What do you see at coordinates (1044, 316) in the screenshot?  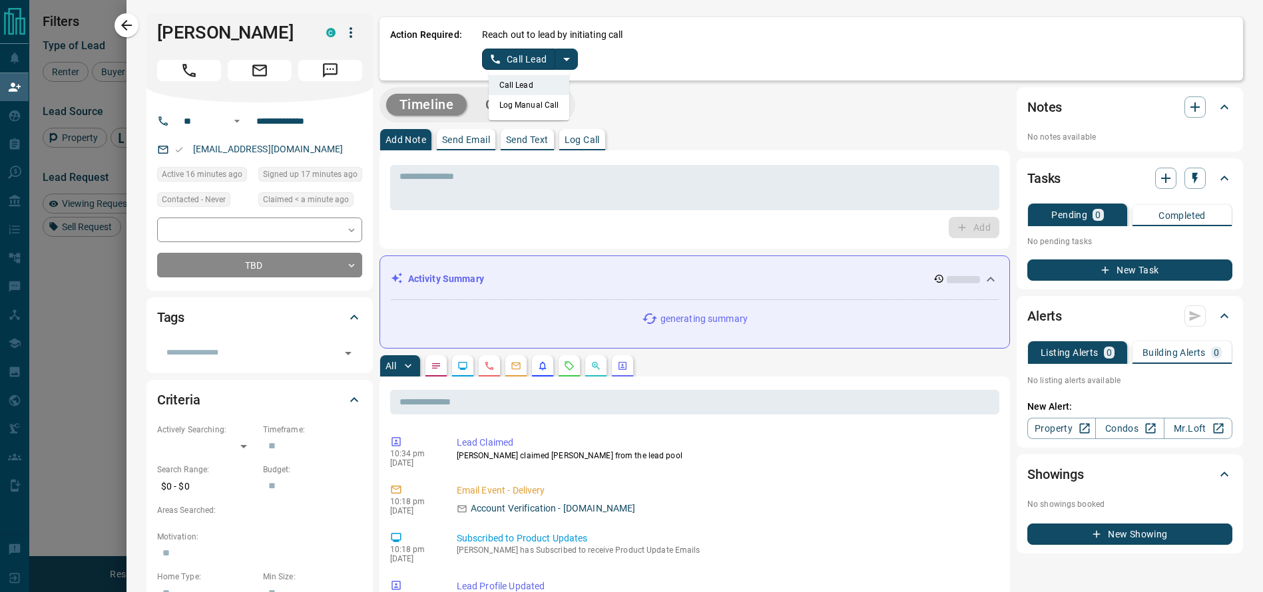 I see `h2: Alerts` at bounding box center [1044, 316].